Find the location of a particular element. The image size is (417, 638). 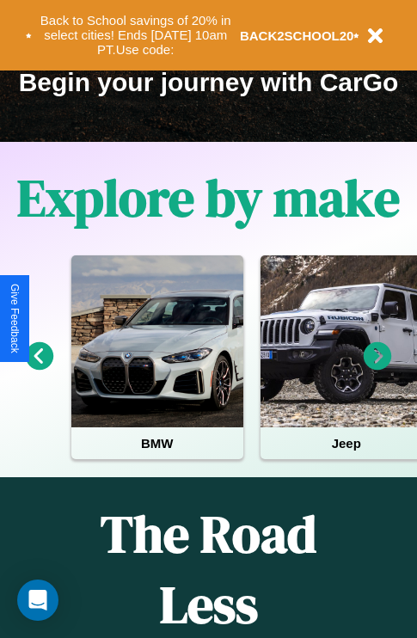

h1: Explore by make is located at coordinates (208, 198).